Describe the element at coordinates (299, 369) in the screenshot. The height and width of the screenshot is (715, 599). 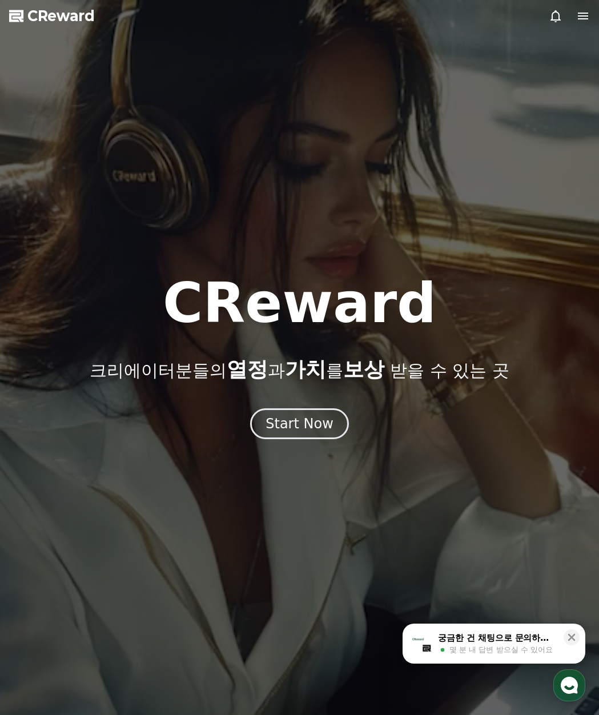
I see `p: 크리에이터분들의 과 를 받을 수 있는 곳` at that location.